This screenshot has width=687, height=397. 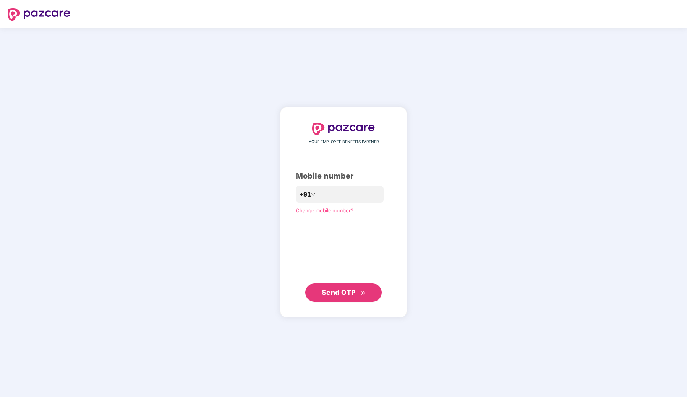 I want to click on a: Change mobile number?, so click(x=325, y=210).